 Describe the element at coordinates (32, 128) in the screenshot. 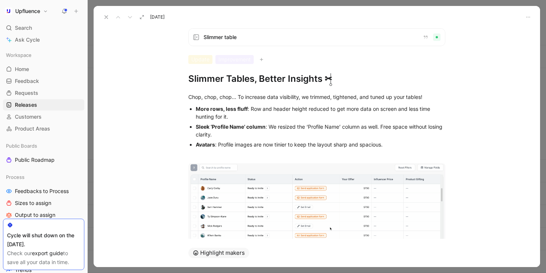

I see `span: Product Areas` at that location.